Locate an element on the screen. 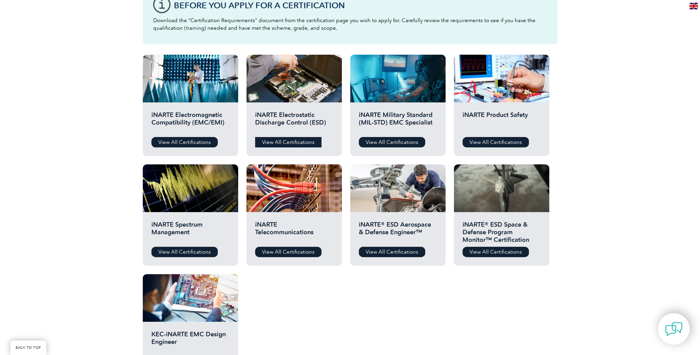  h2: iNARTE® ESD Aerospace & Defense Engineer™ is located at coordinates (398, 231).